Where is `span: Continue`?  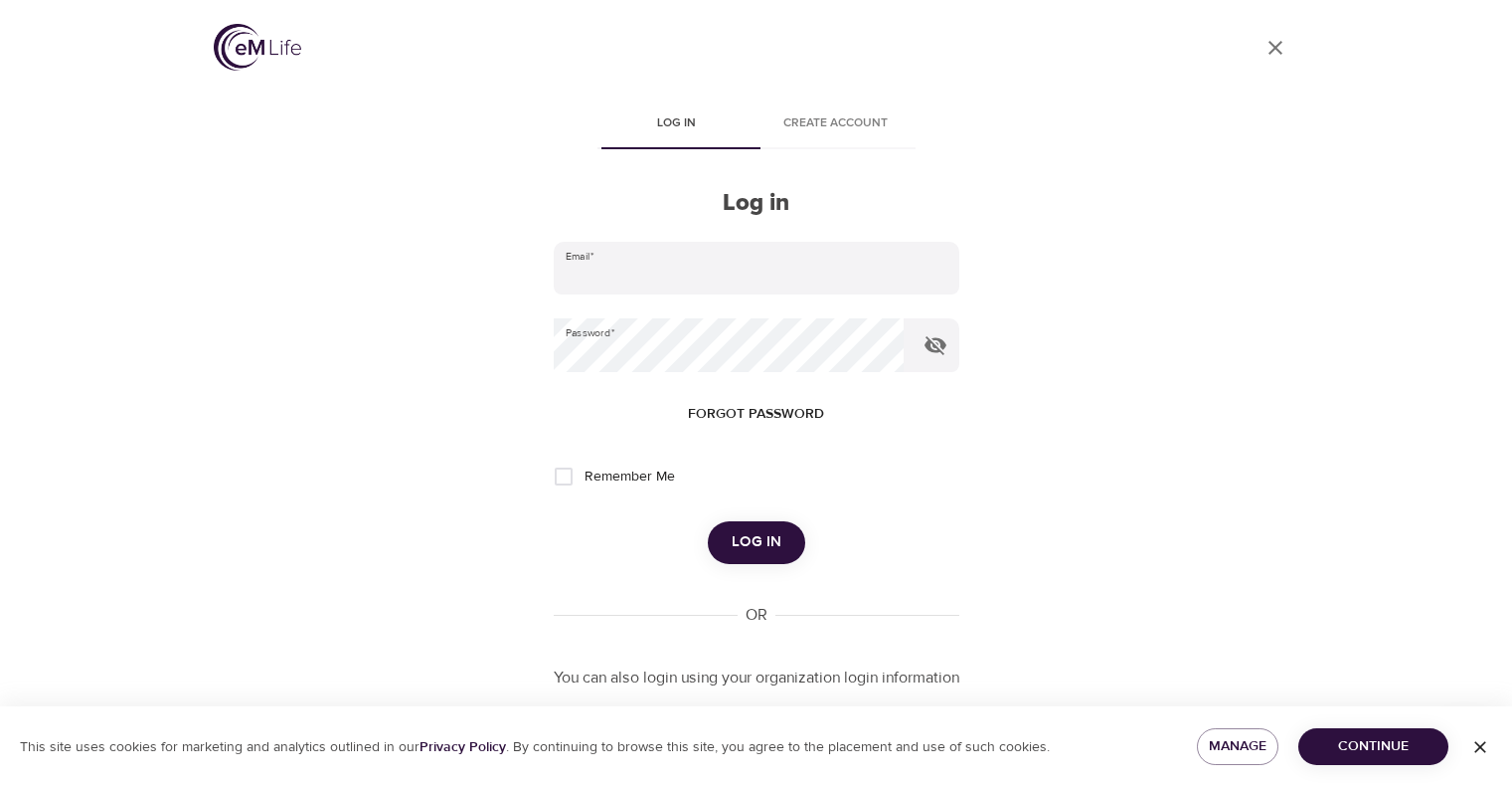 span: Continue is located at coordinates (1373, 746).